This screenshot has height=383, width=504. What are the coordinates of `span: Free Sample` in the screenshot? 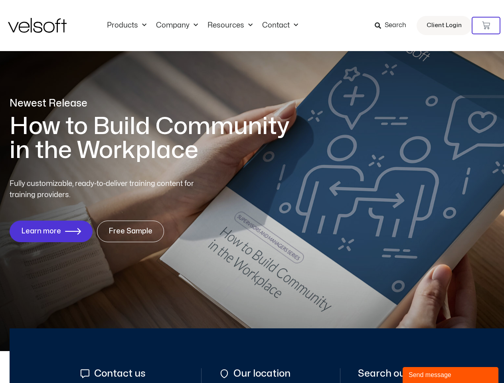 It's located at (131, 232).